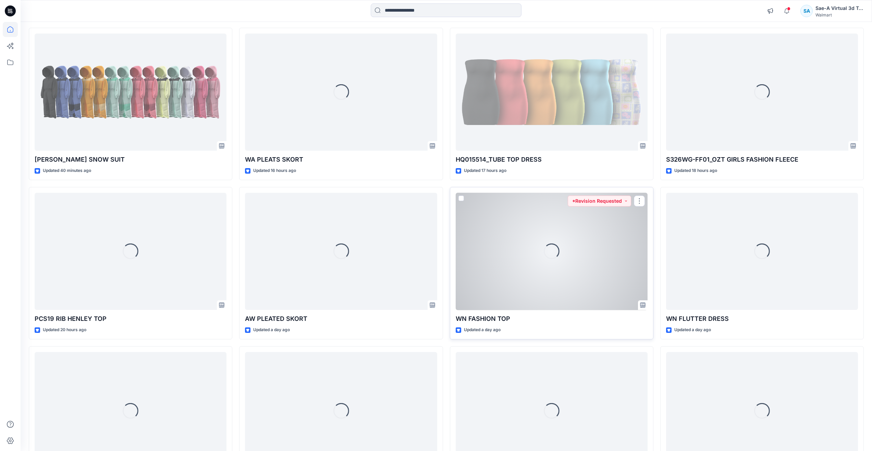 This screenshot has height=451, width=872. Describe the element at coordinates (840, 15) in the screenshot. I see `div: Walmart` at that location.